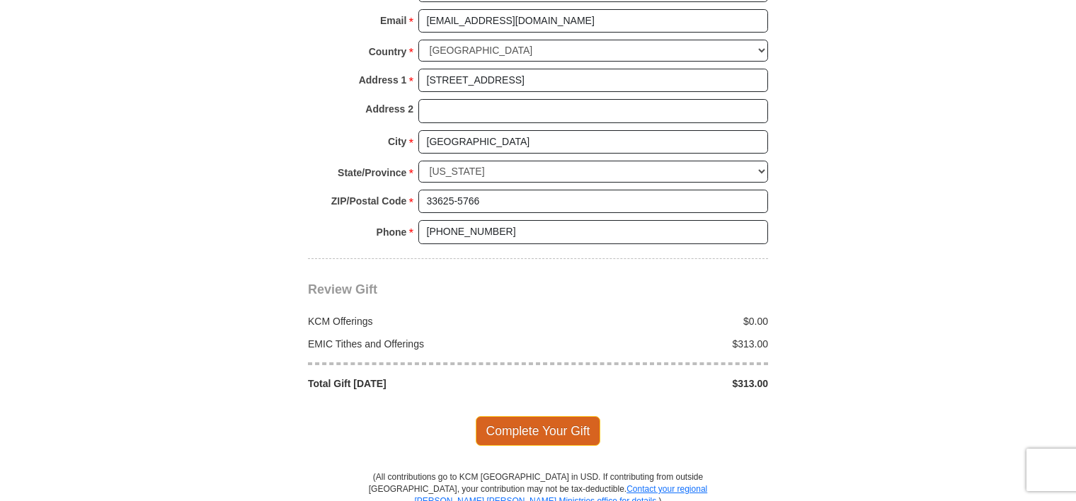 This screenshot has height=501, width=1076. Describe the element at coordinates (397, 142) in the screenshot. I see `strong: City` at that location.